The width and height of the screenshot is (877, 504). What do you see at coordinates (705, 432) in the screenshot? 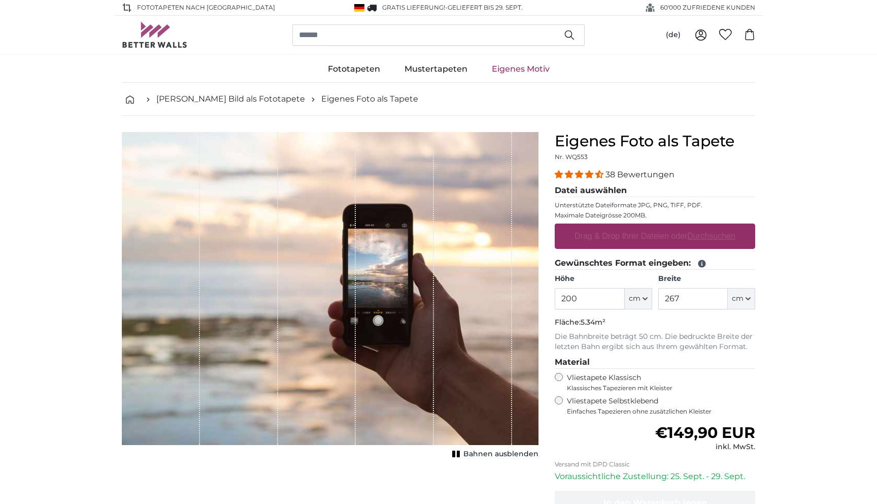
I see `span: €149,90 EUR` at bounding box center [705, 432].